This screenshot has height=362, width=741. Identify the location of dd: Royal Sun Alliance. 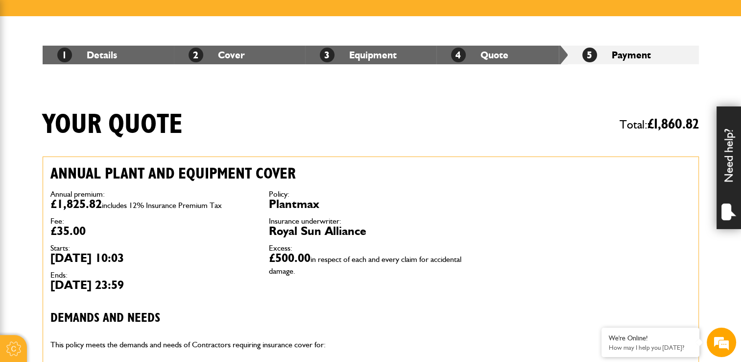
(371, 231).